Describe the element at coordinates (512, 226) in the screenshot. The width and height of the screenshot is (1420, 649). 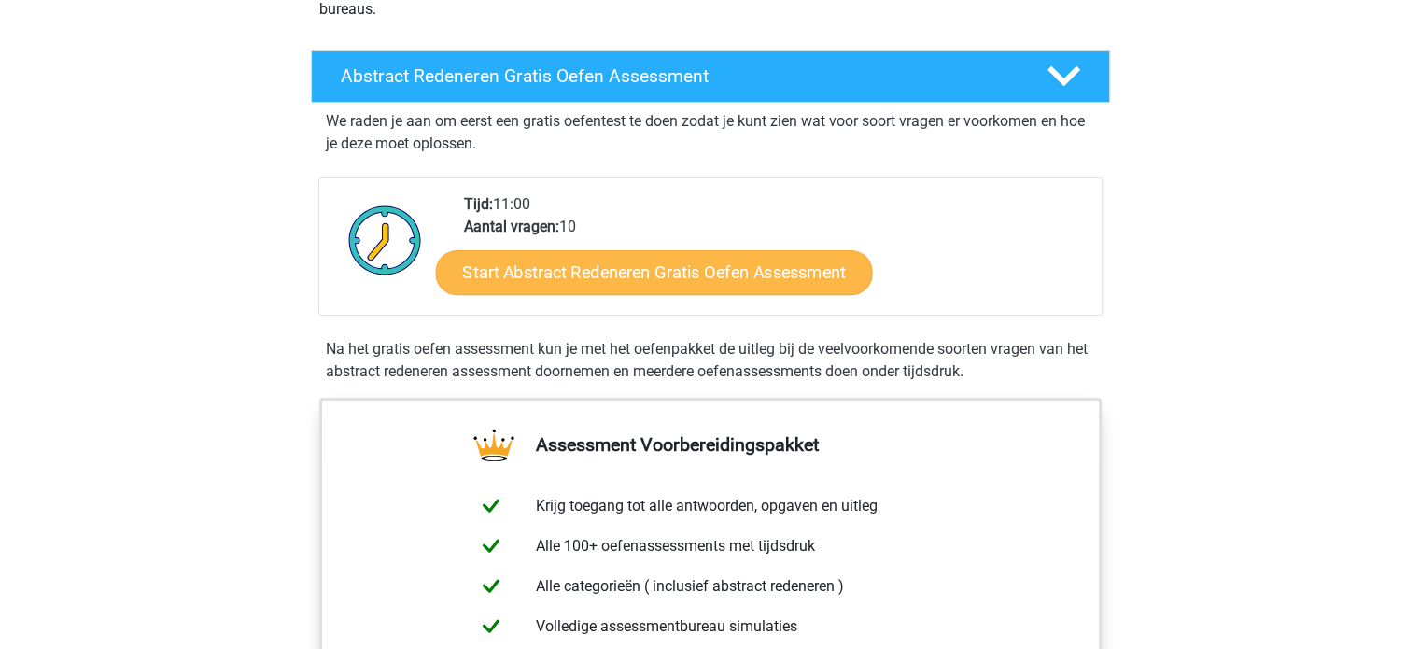
I see `b: Aantal vragen:` at that location.